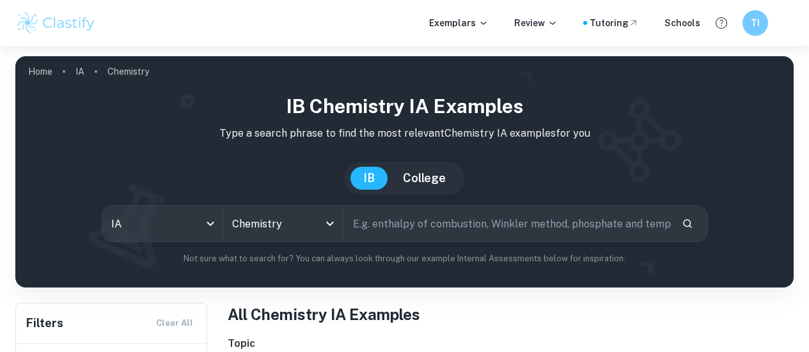  I want to click on img: profile cover, so click(404, 172).